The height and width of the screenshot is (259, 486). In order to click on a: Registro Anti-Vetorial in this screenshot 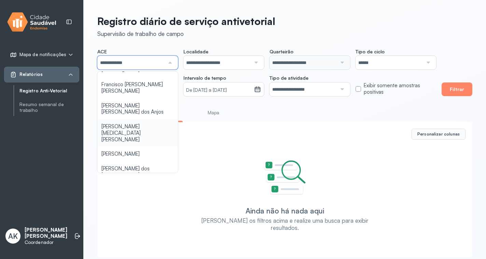, I will do `click(49, 91)`.